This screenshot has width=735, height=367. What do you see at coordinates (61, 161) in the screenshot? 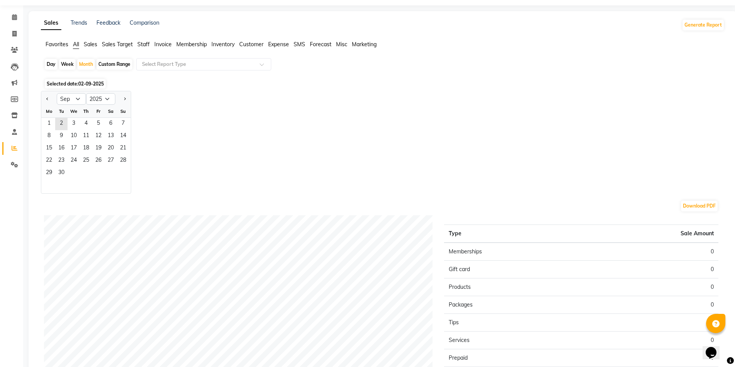
I see `div: Tuesday, September 23, 2025` at bounding box center [61, 161].